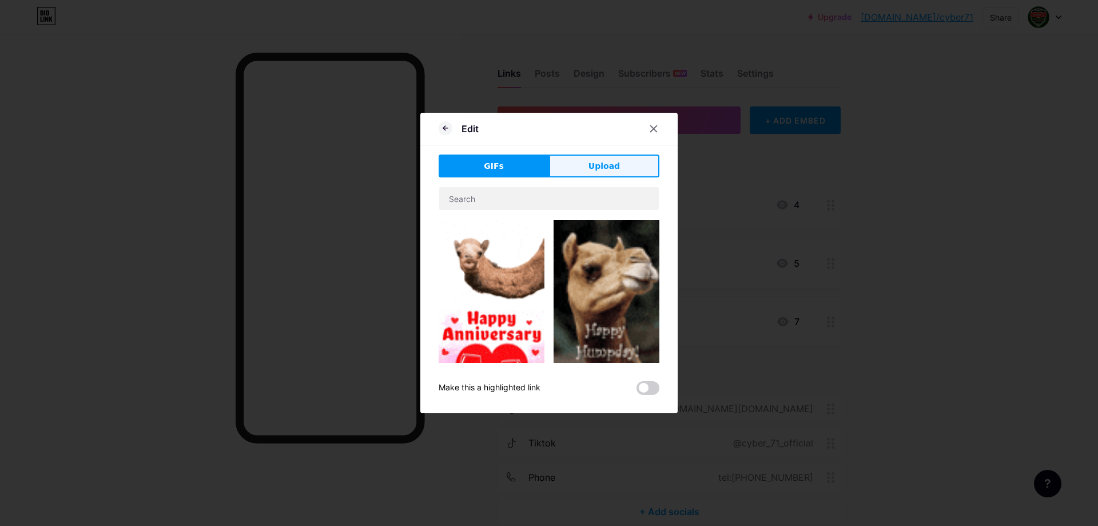 The width and height of the screenshot is (1098, 526). I want to click on div: Make this a highlighted link, so click(490, 388).